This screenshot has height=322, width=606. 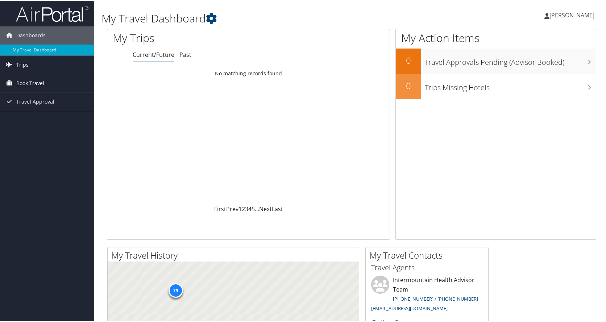 What do you see at coordinates (429, 255) in the screenshot?
I see `h2: My Travel Contacts` at bounding box center [429, 255].